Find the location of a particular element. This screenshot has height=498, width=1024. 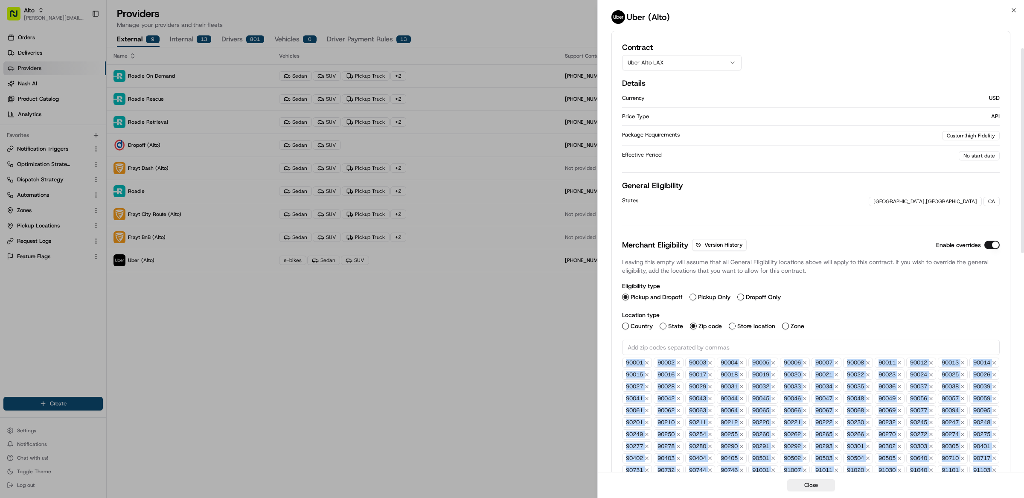

span: 90032 is located at coordinates (764, 387).